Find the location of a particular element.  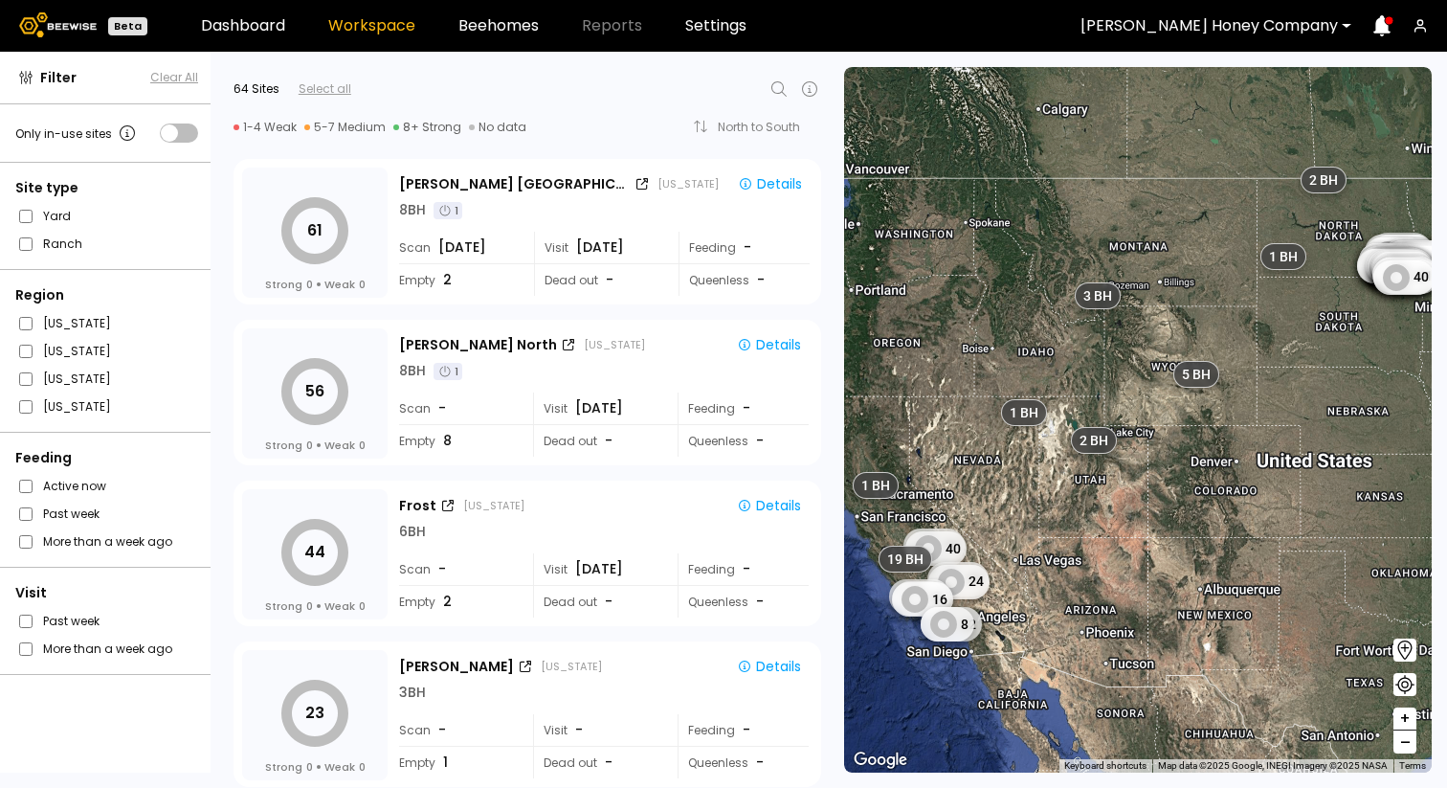

div: Only in-use sites is located at coordinates (77, 133).